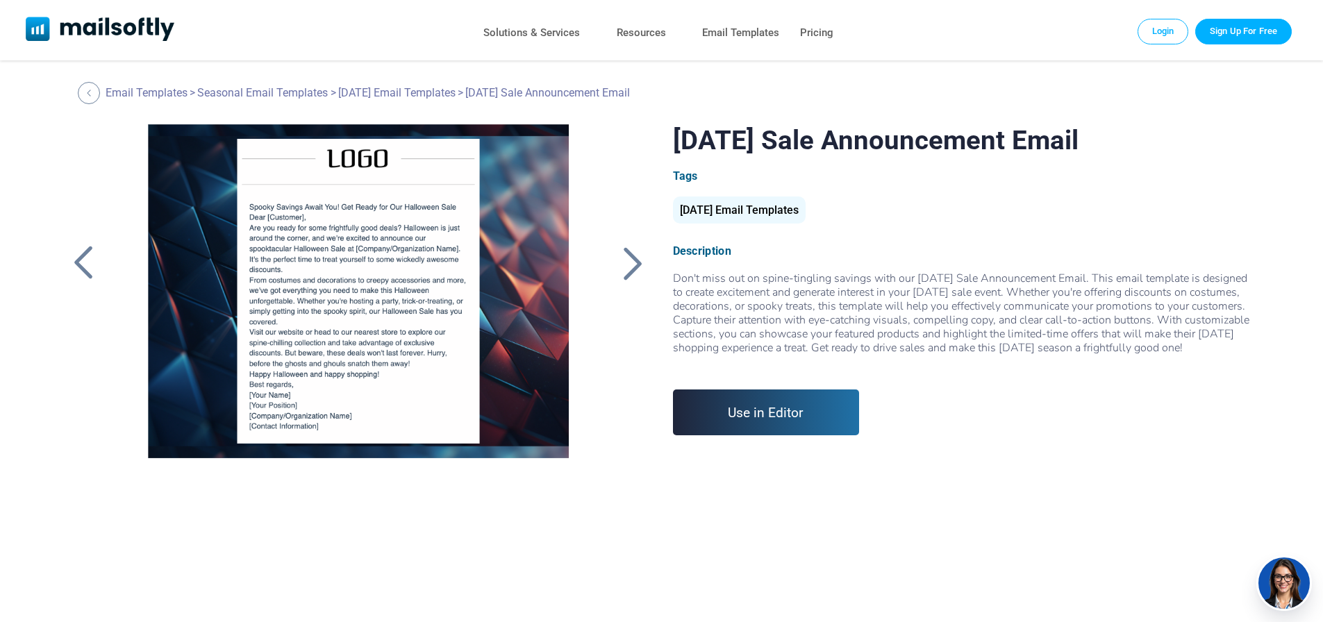  I want to click on a: Resources, so click(641, 33).